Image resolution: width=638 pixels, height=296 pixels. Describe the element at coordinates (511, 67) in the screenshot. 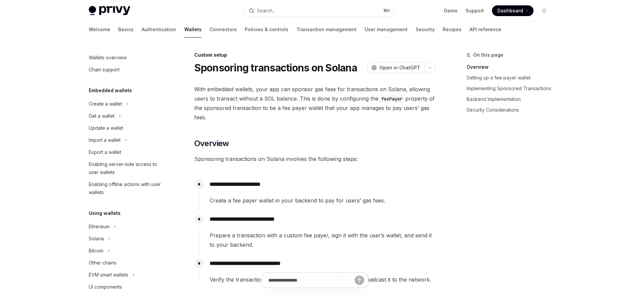

I see `a: Overview` at that location.